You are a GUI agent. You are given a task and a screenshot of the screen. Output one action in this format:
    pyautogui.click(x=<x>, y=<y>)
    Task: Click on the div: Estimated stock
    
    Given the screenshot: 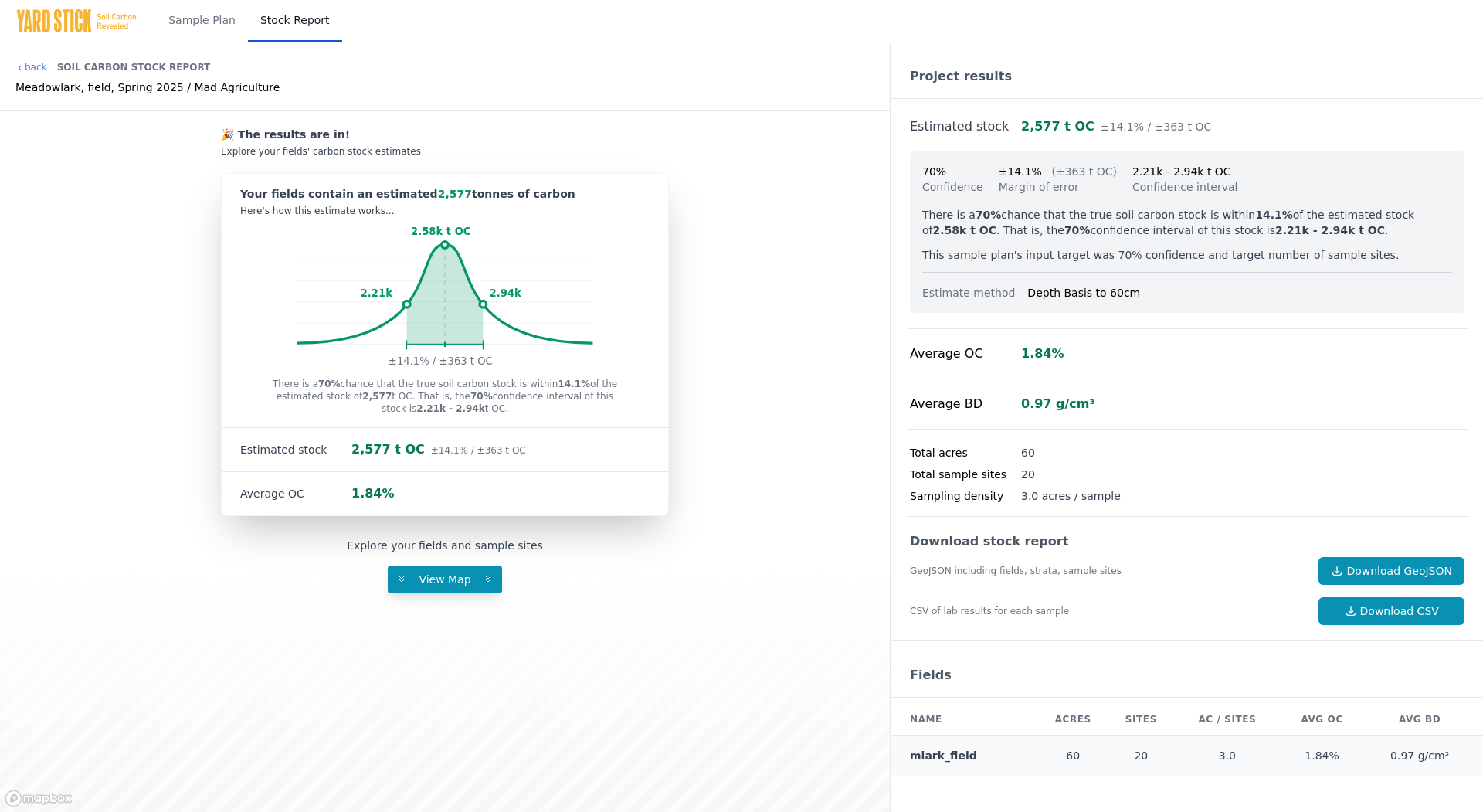 What is the action you would take?
    pyautogui.click(x=296, y=449)
    